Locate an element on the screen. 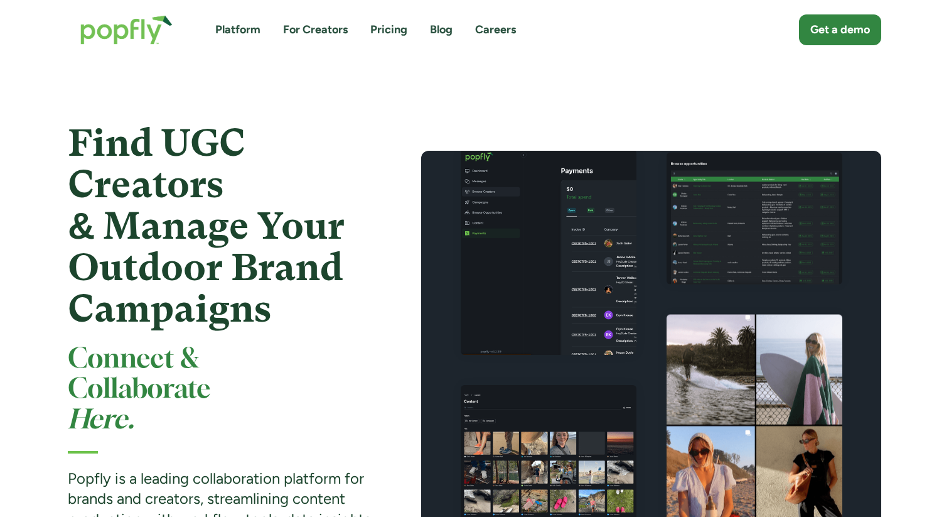 This screenshot has width=949, height=517. strong: Find UGC Creators & Manage Your Outdoor Brand Campaigns is located at coordinates (206, 225).